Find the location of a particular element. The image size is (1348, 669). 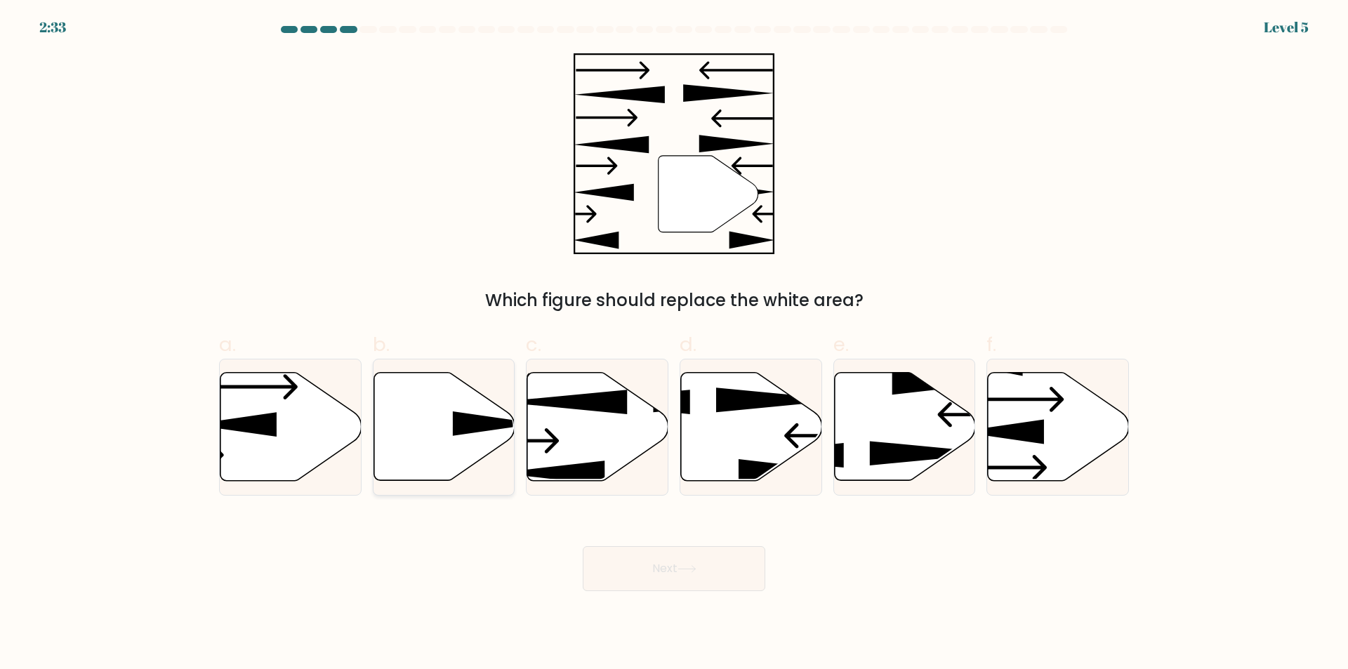

span: b. is located at coordinates (381, 344).